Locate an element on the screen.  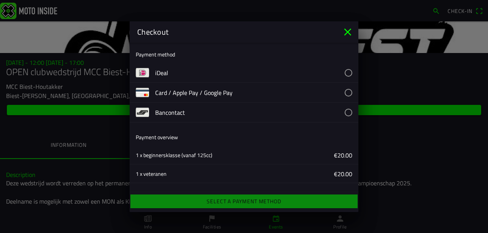
img: payment-card.png is located at coordinates (142, 92).